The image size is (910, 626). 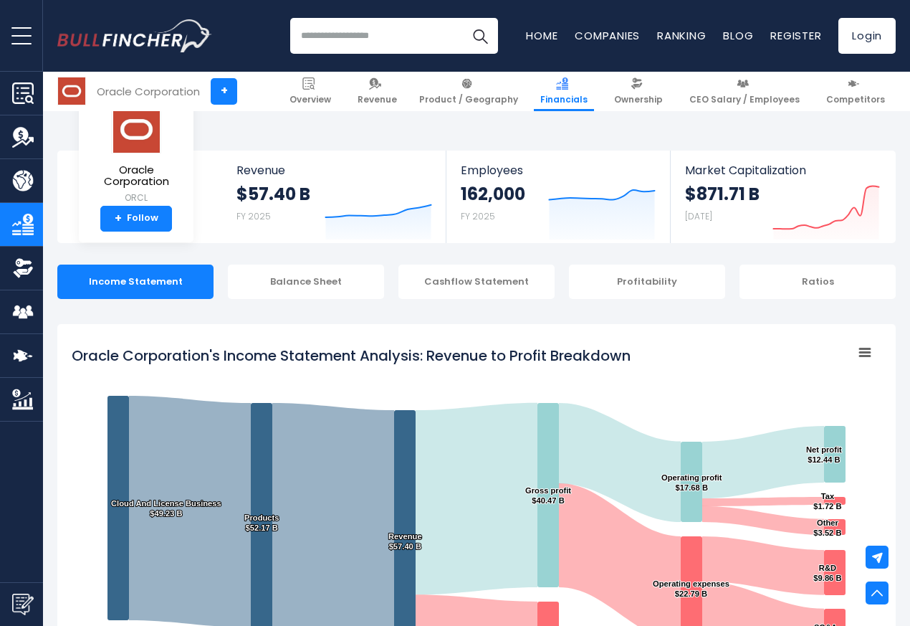 What do you see at coordinates (681, 35) in the screenshot?
I see `a: Ranking` at bounding box center [681, 35].